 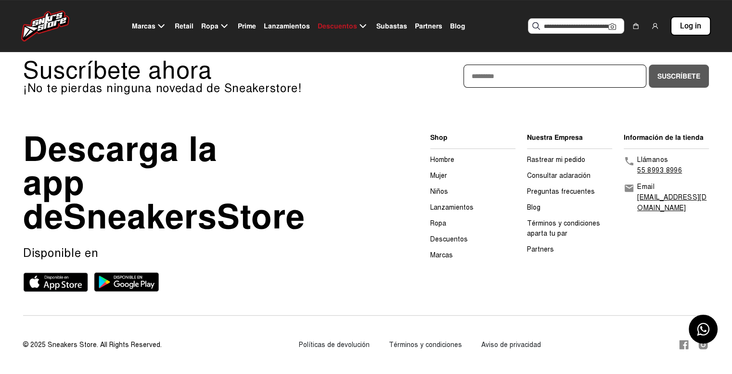 What do you see at coordinates (338, 26) in the screenshot?
I see `span: Descuentos` at bounding box center [338, 26].